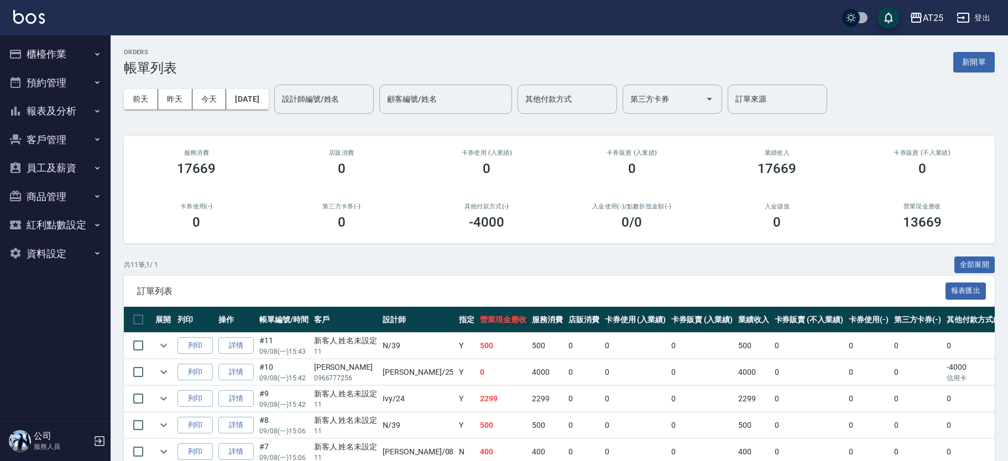  What do you see at coordinates (973, 18) in the screenshot?
I see `button: 登出` at bounding box center [973, 18].